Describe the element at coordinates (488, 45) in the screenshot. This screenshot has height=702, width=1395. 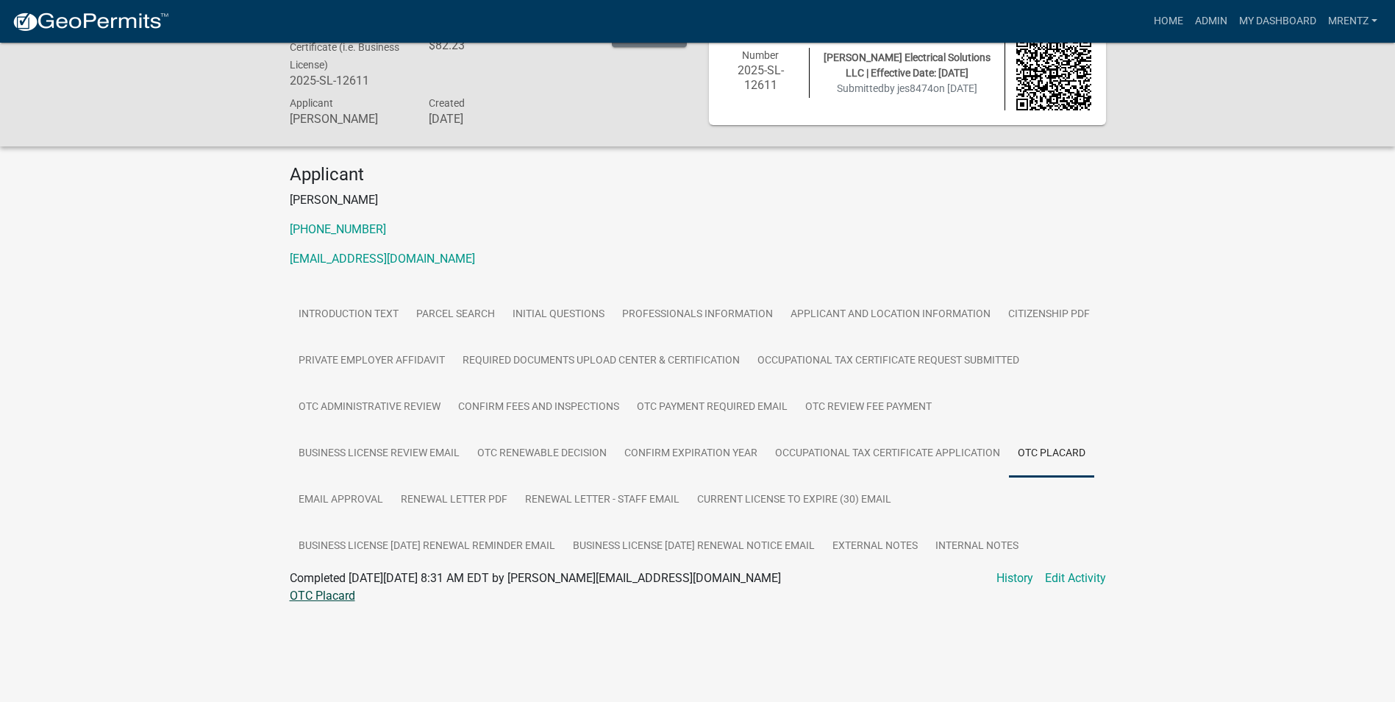
I see `h6: $82.23` at that location.